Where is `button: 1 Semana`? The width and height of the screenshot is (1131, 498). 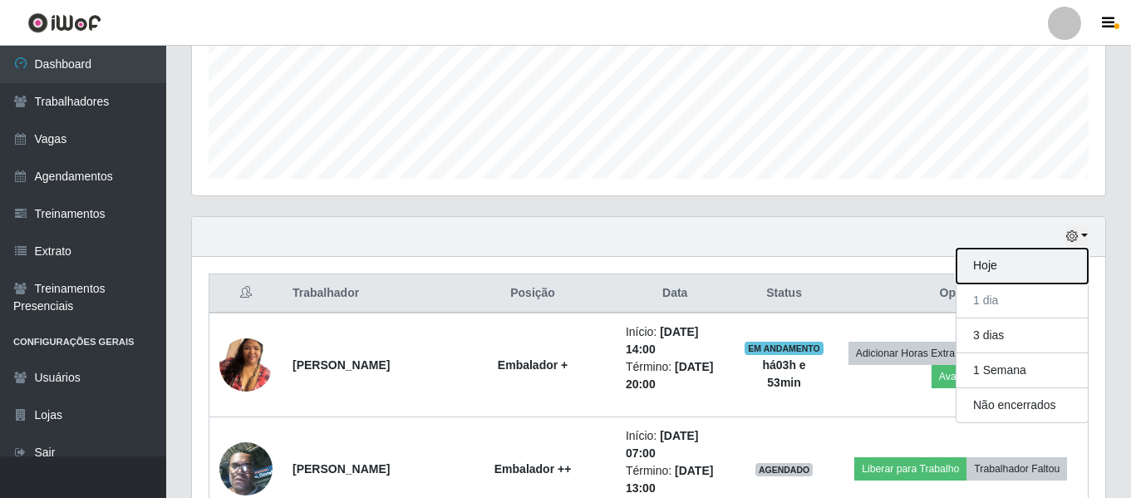
button: 1 Semana is located at coordinates (1022, 371).